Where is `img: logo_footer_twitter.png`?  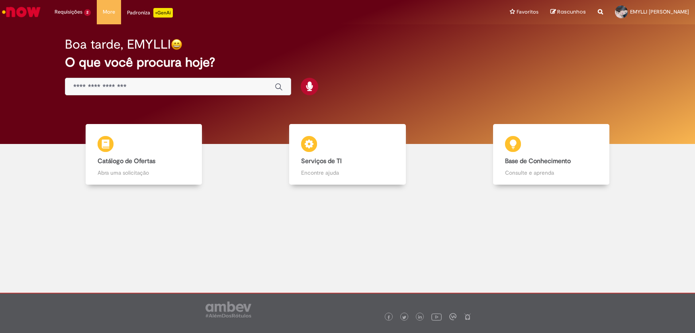
img: logo_footer_twitter.png is located at coordinates (404, 317).